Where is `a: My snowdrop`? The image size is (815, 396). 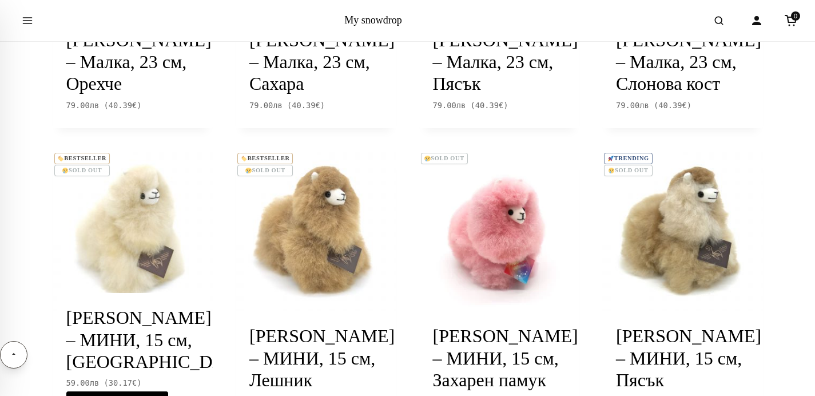
a: My snowdrop is located at coordinates (373, 20).